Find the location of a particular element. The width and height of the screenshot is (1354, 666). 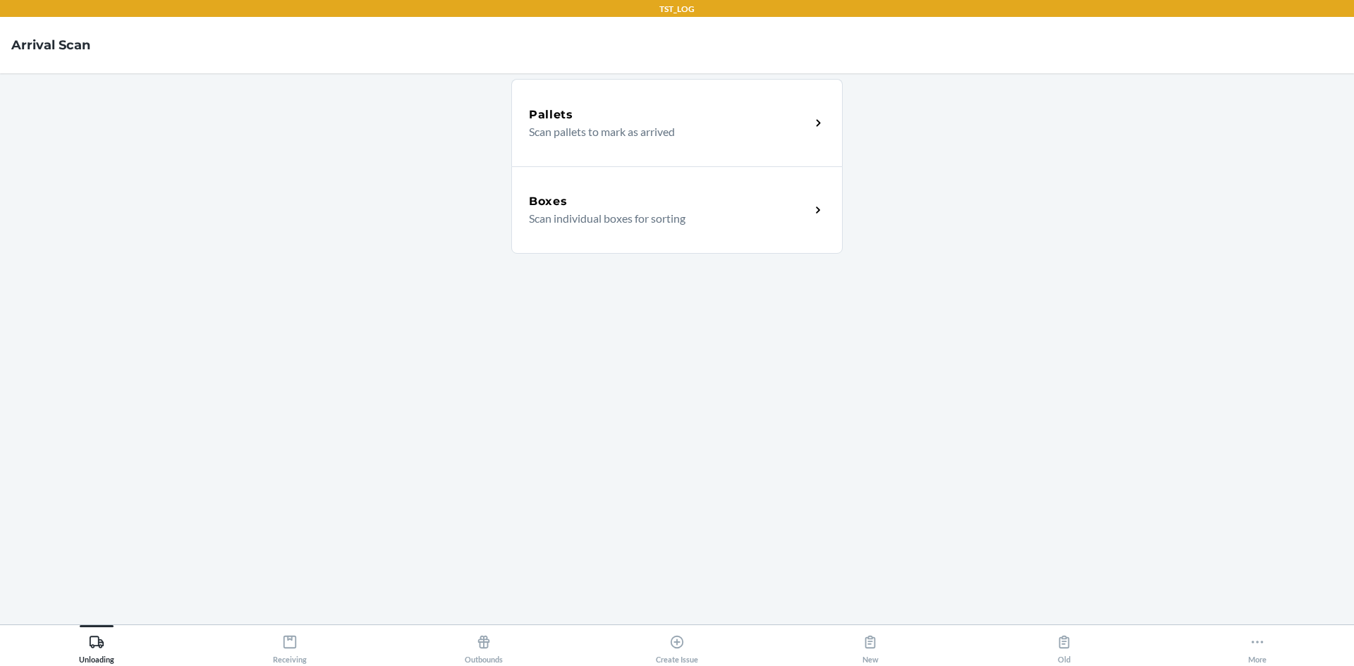

button: Outbounds is located at coordinates (484, 644).